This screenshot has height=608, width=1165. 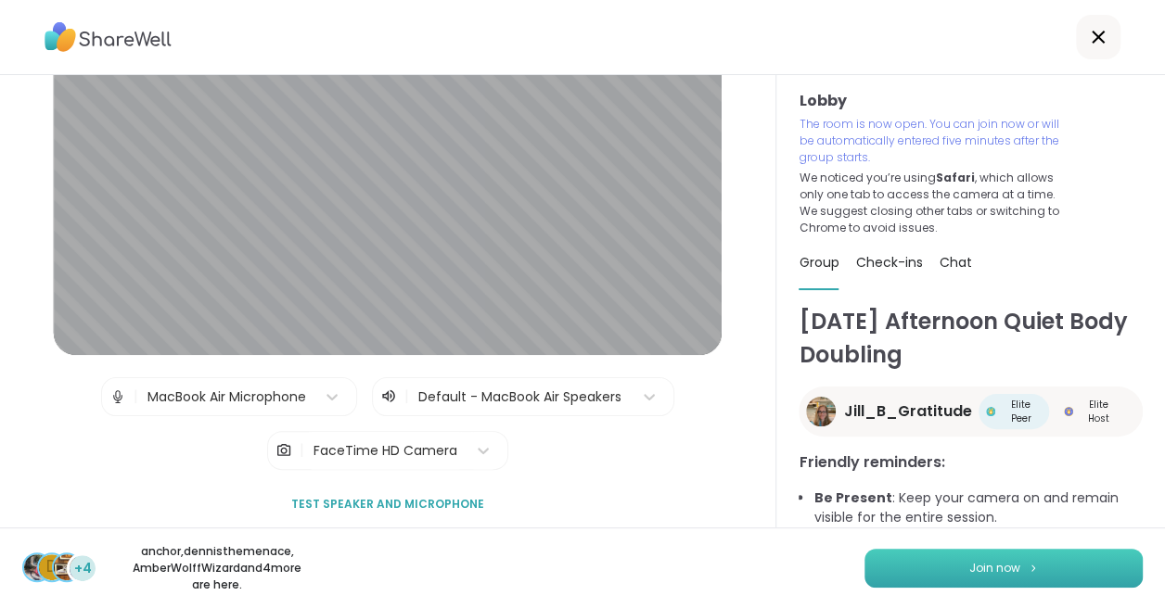 I want to click on p: anchor , dennisthemenace , AmberWolffWizard and 4 more are here., so click(x=217, y=568).